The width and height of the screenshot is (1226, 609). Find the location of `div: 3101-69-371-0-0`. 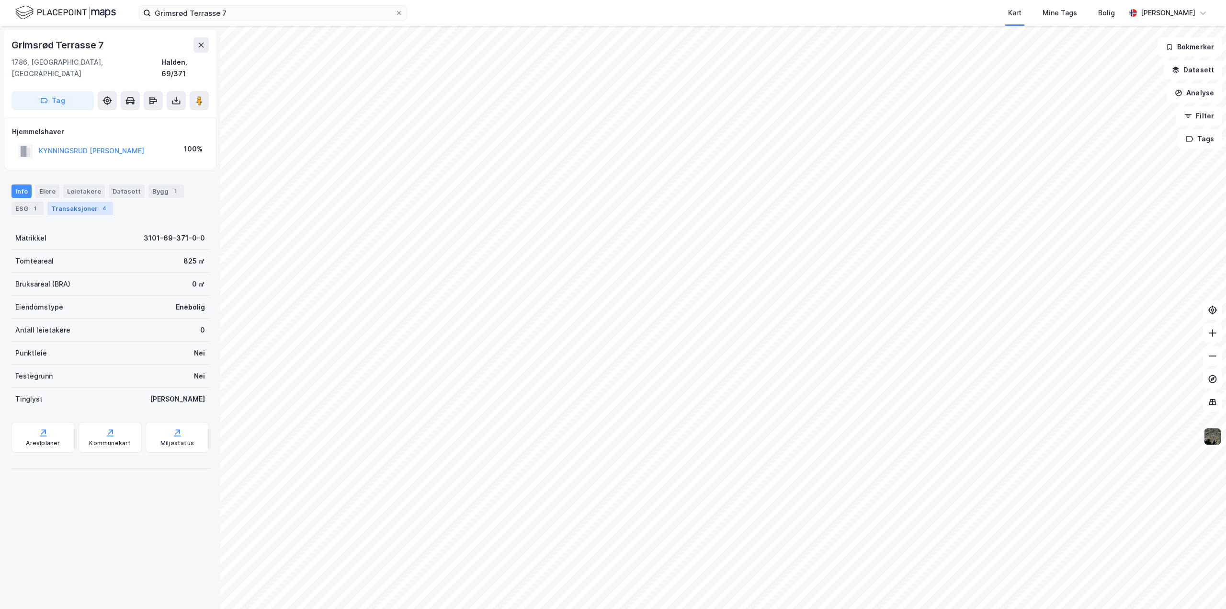

div: 3101-69-371-0-0 is located at coordinates (174, 238).